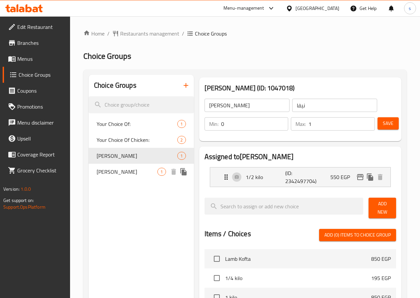 The image size is (420, 298). Describe the element at coordinates (36, 138) in the screenshot. I see `a: Upsell` at that location.